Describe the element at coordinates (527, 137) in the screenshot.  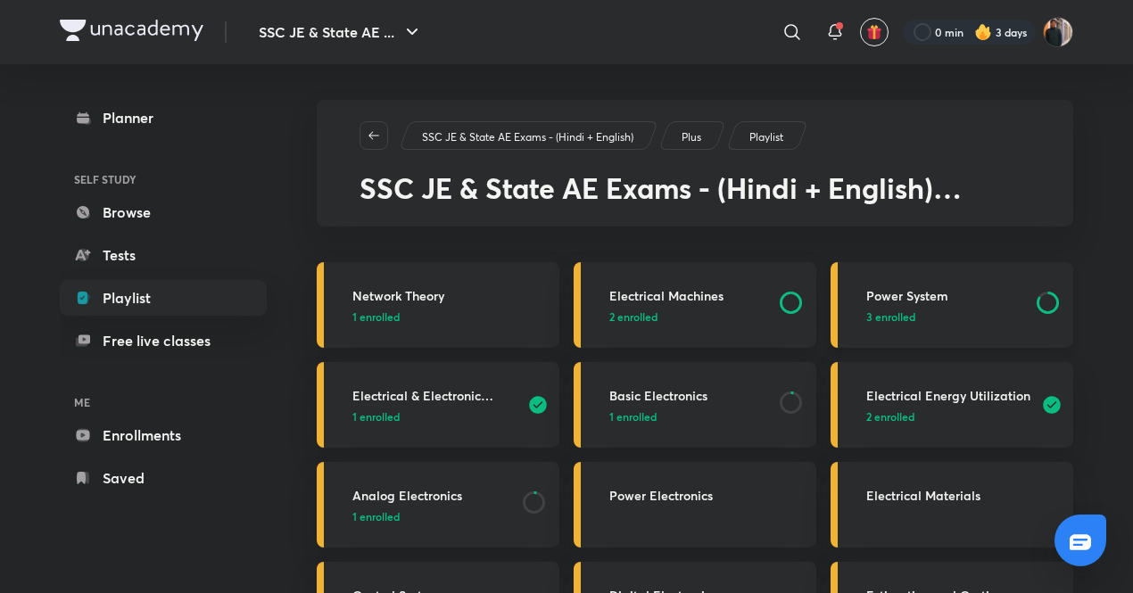
I see `p: SSC JE & State AE Exams - (Hindi + English)` at that location.